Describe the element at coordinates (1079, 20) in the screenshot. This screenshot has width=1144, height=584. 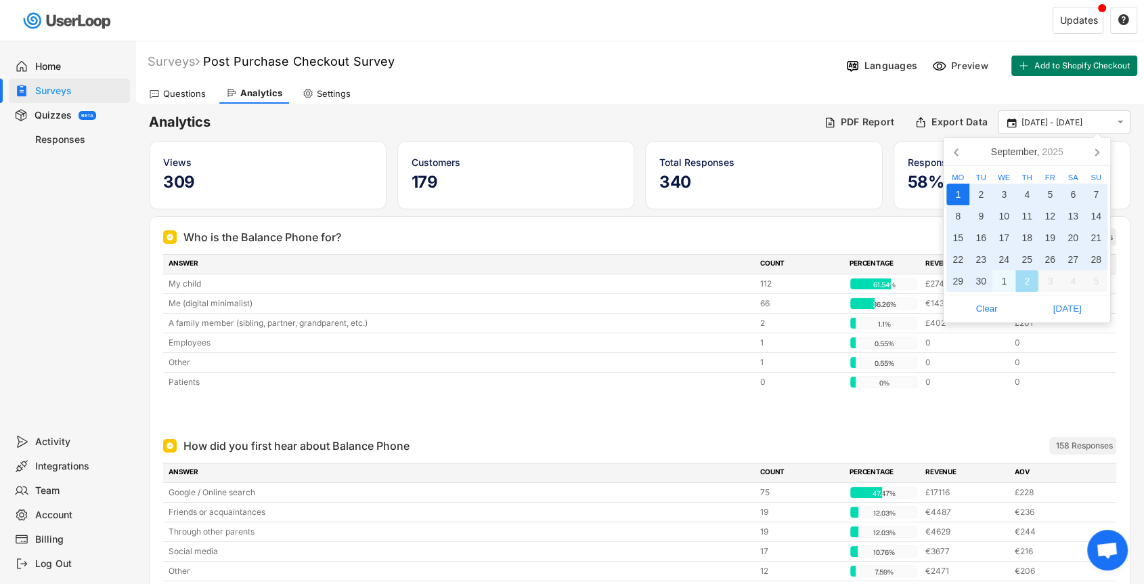
I see `div: Updates` at that location.